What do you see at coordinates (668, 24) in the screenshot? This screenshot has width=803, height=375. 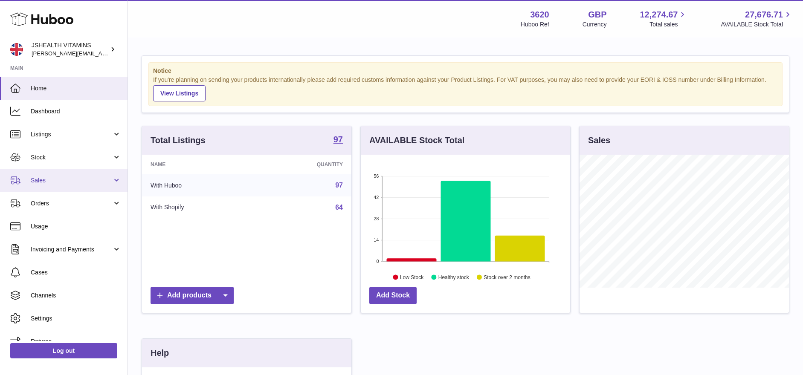 I see `span: Total sales` at bounding box center [668, 24].